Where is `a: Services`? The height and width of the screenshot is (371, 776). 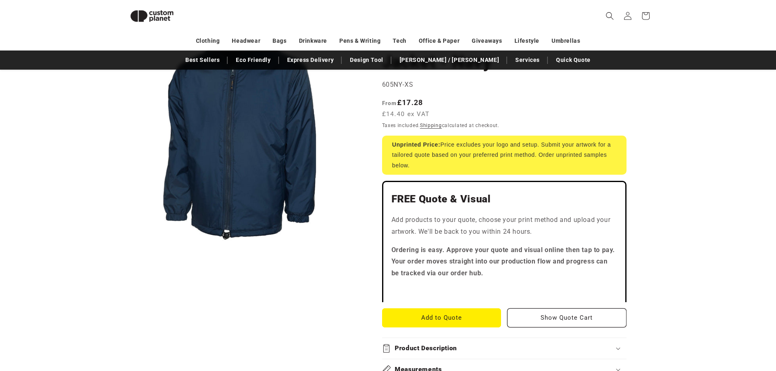
a: Services is located at coordinates (527, 60).